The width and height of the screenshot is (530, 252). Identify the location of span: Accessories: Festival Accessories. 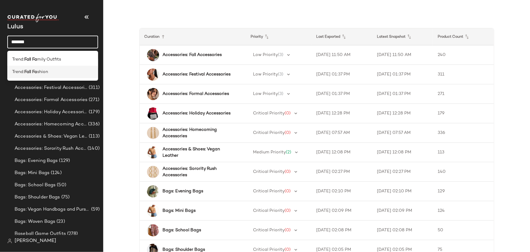
(51, 88).